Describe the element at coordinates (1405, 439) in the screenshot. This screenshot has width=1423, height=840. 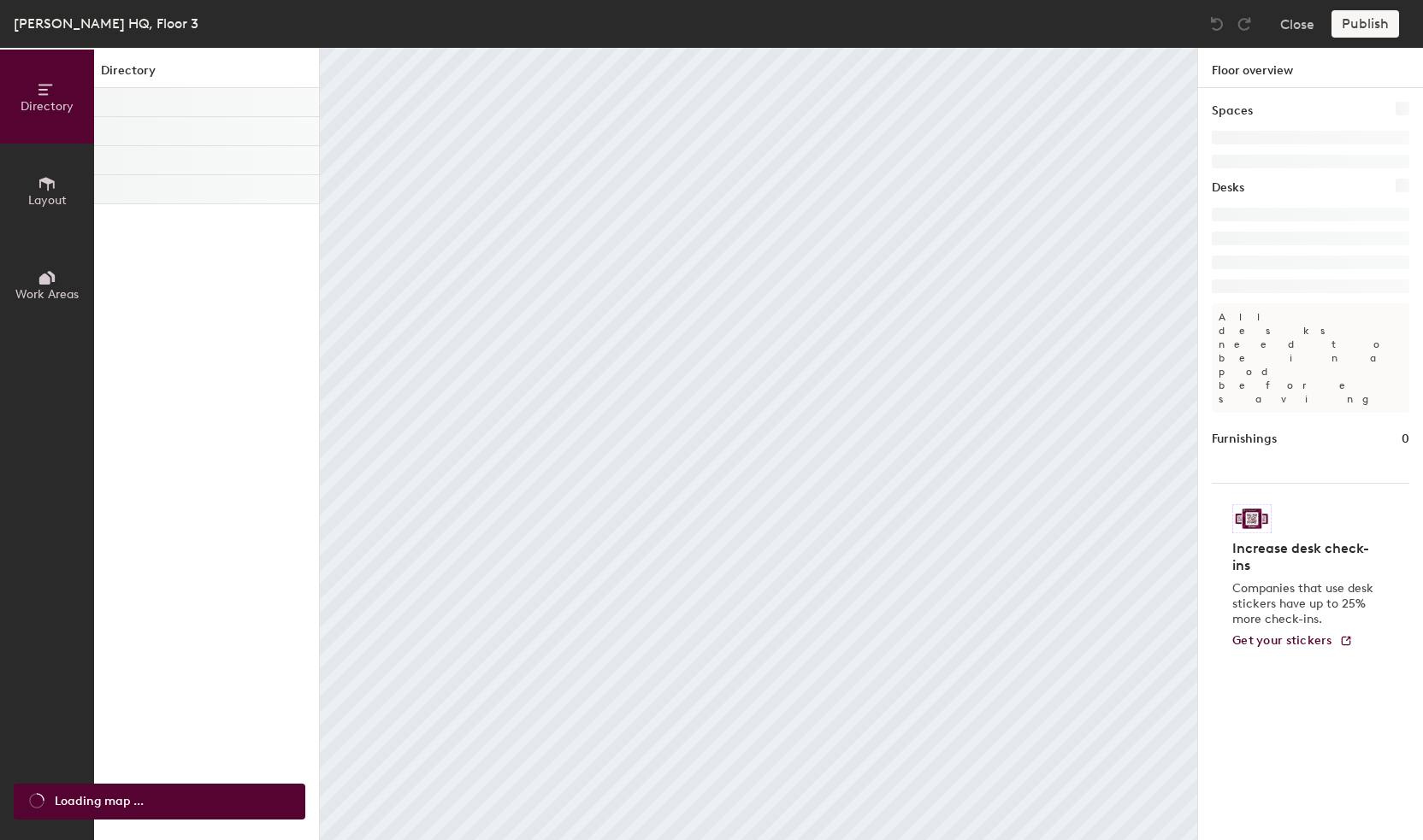
I see `h1: 0` at that location.